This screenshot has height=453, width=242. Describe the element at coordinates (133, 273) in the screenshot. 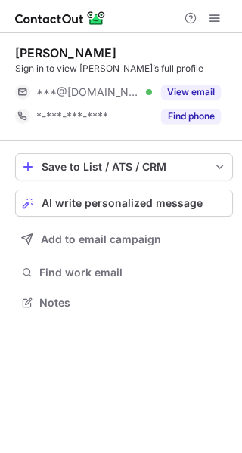

I see `span: Find work email` at that location.